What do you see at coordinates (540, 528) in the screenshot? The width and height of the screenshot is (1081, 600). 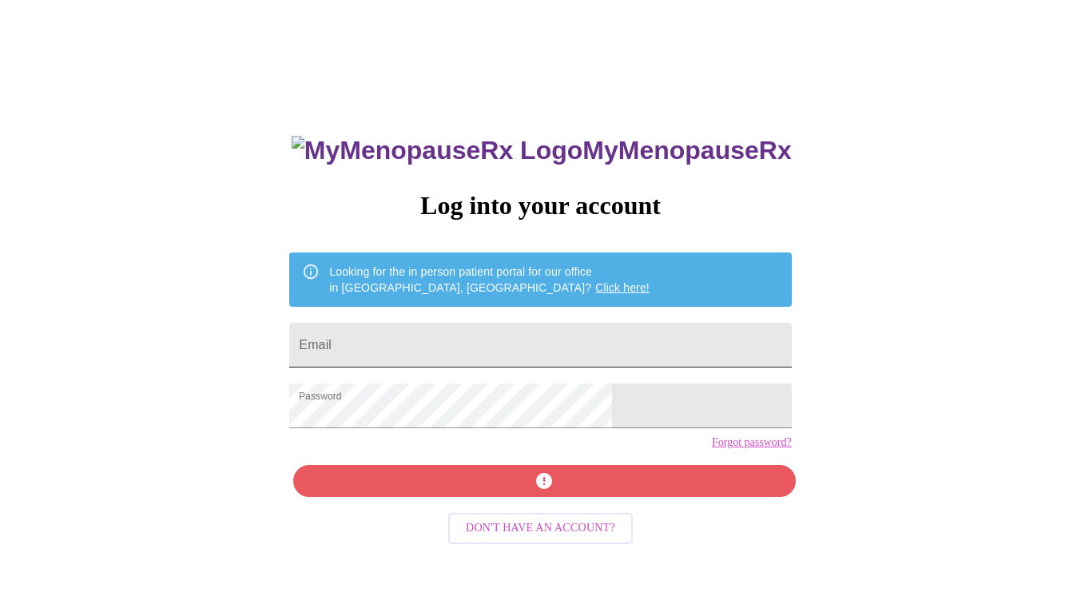 I see `button: Don't have an account?` at bounding box center [540, 528].